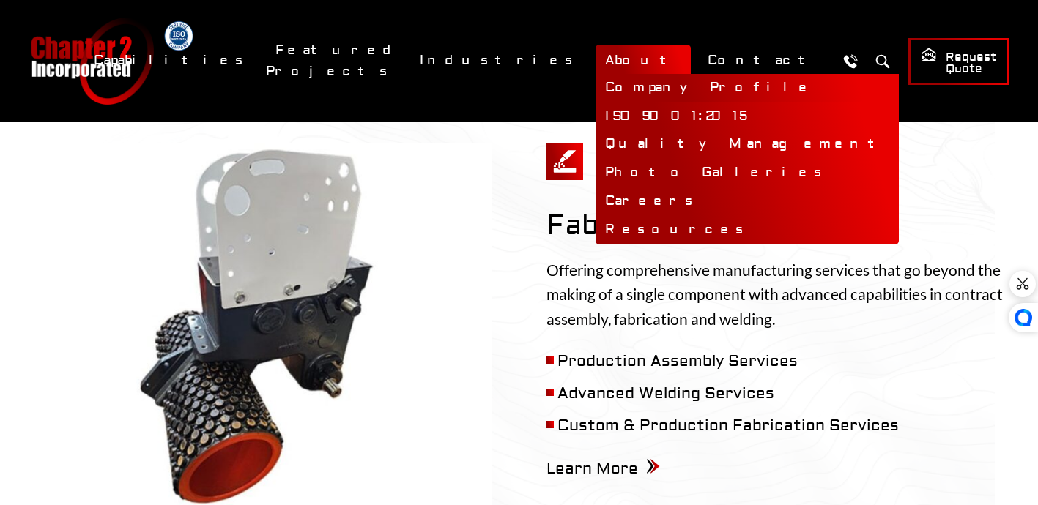 This screenshot has height=505, width=1038. Describe the element at coordinates (499, 60) in the screenshot. I see `a: Industries` at that location.